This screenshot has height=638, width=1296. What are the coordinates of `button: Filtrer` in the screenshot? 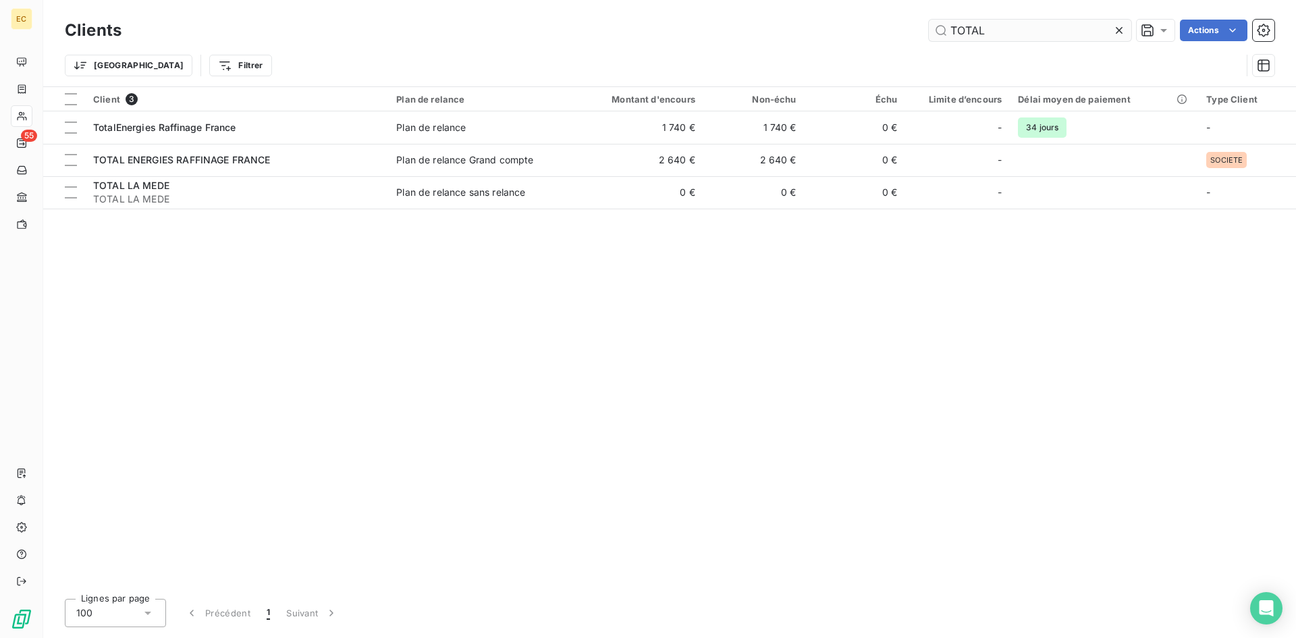 It's located at (240, 65).